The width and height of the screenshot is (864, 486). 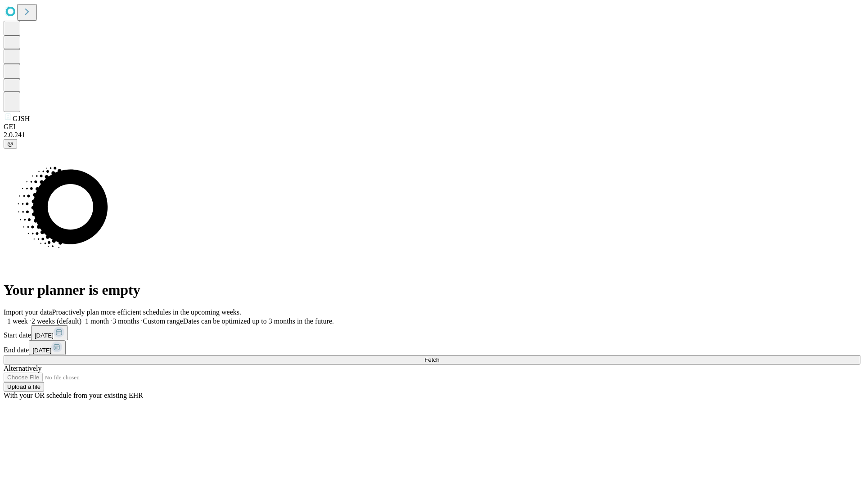 I want to click on div: Start date, so click(x=432, y=333).